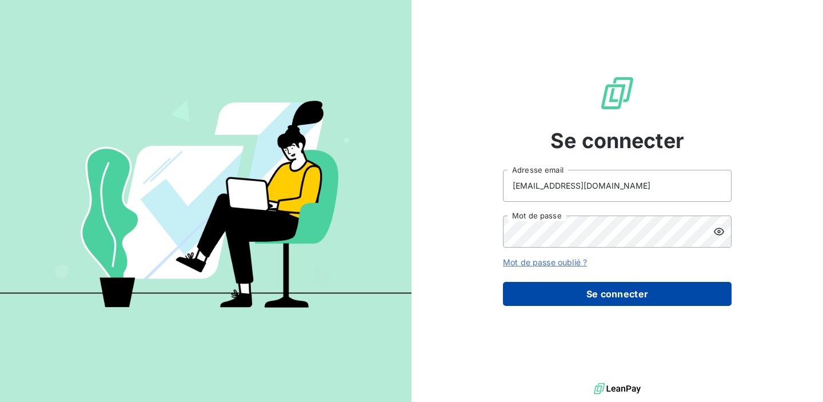  What do you see at coordinates (544, 262) in the screenshot?
I see `a: Mot de passe oublié ?` at bounding box center [544, 262].